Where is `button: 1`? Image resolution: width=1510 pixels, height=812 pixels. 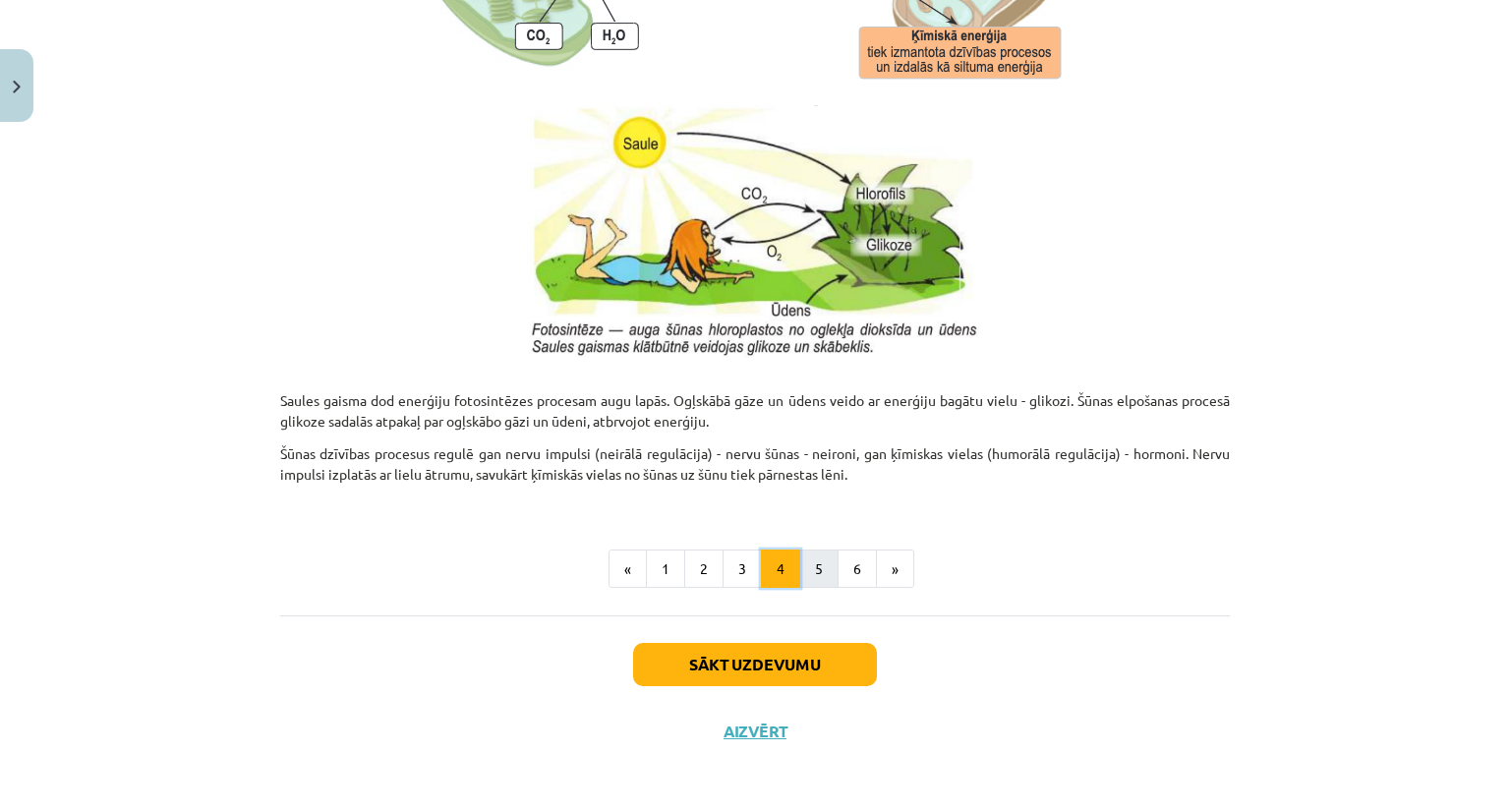
button: 1 is located at coordinates (666, 569).